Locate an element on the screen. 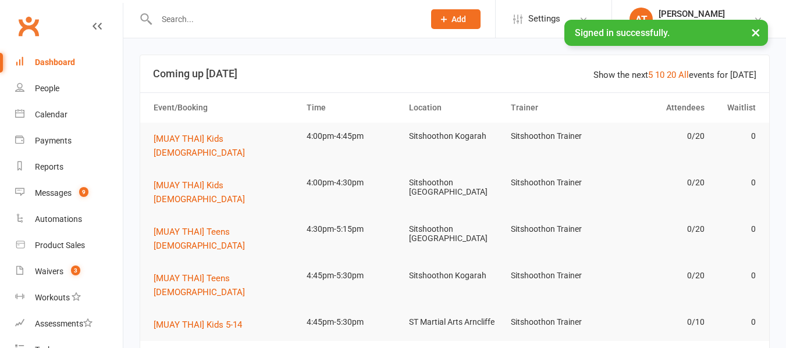 Image resolution: width=786 pixels, height=348 pixels. span: 9 is located at coordinates (84, 192).